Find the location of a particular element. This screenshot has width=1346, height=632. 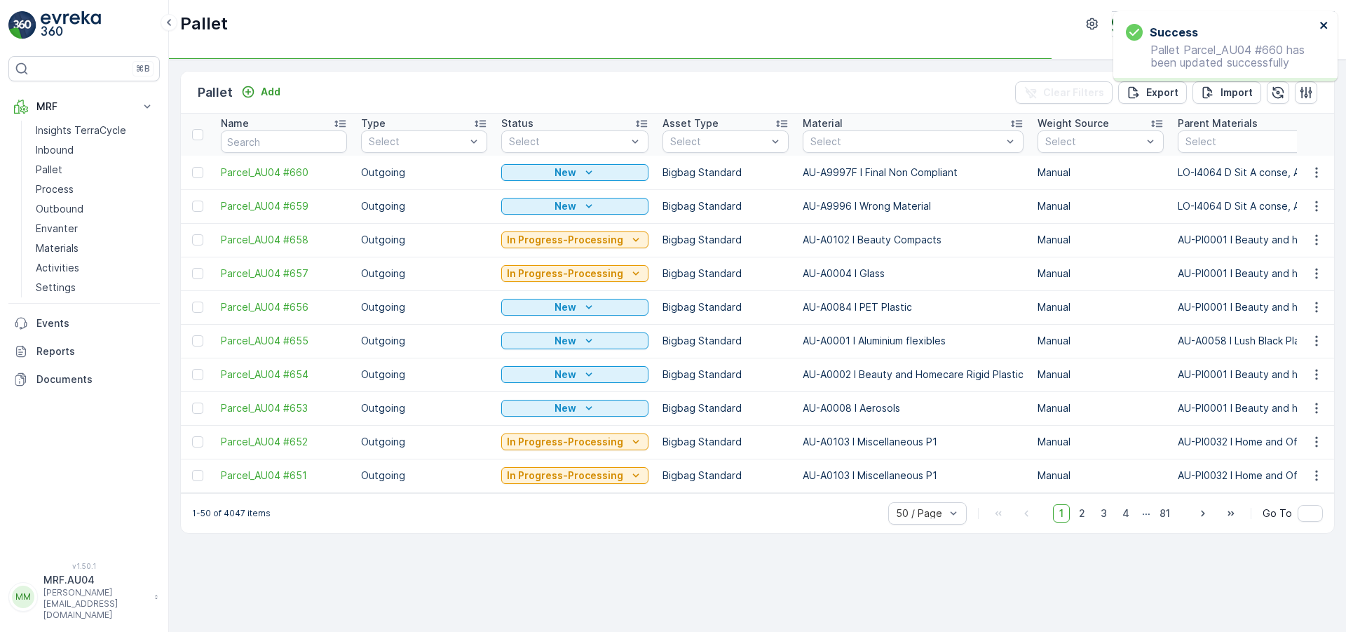

a: Process is located at coordinates (95, 189).